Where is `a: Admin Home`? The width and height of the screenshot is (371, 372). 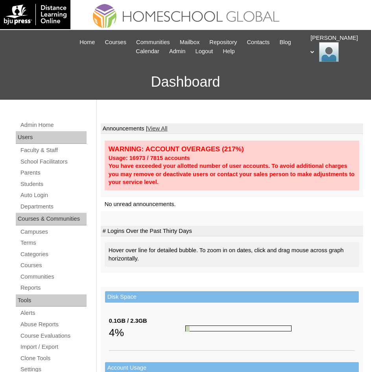 a: Admin Home is located at coordinates (53, 125).